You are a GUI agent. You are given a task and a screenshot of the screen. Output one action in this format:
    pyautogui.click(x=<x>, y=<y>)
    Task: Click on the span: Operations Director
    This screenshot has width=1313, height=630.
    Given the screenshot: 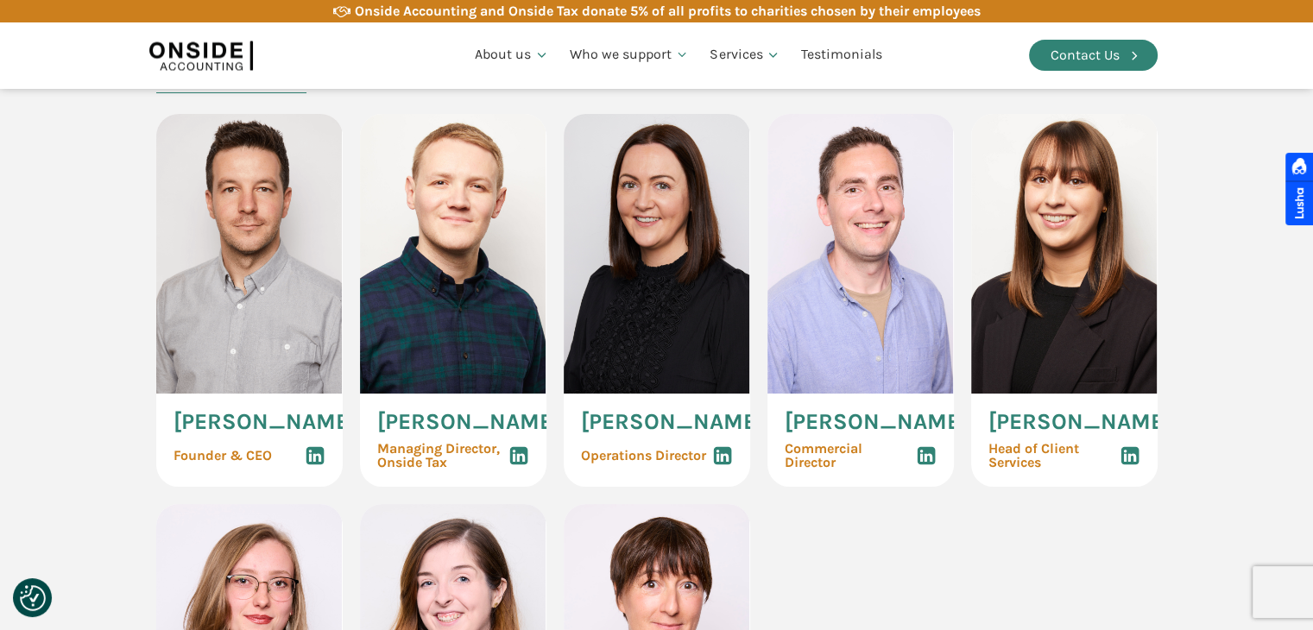 What is the action you would take?
    pyautogui.click(x=643, y=456)
    